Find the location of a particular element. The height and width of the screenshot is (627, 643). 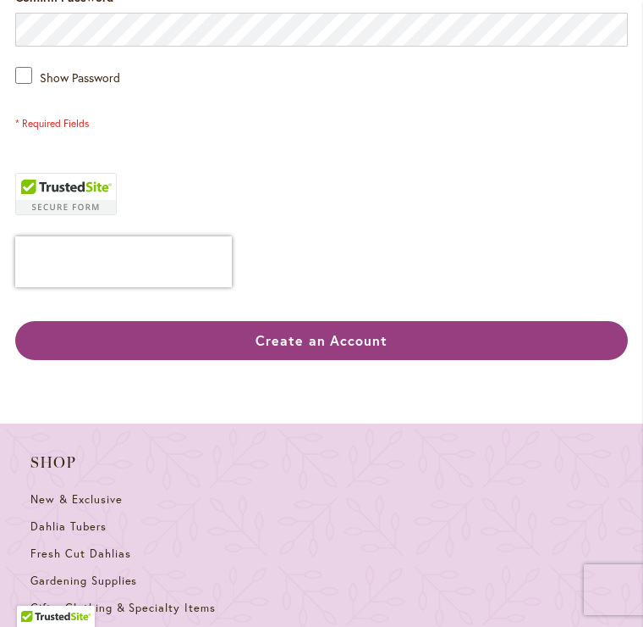

span: New & Exclusive is located at coordinates (76, 499).